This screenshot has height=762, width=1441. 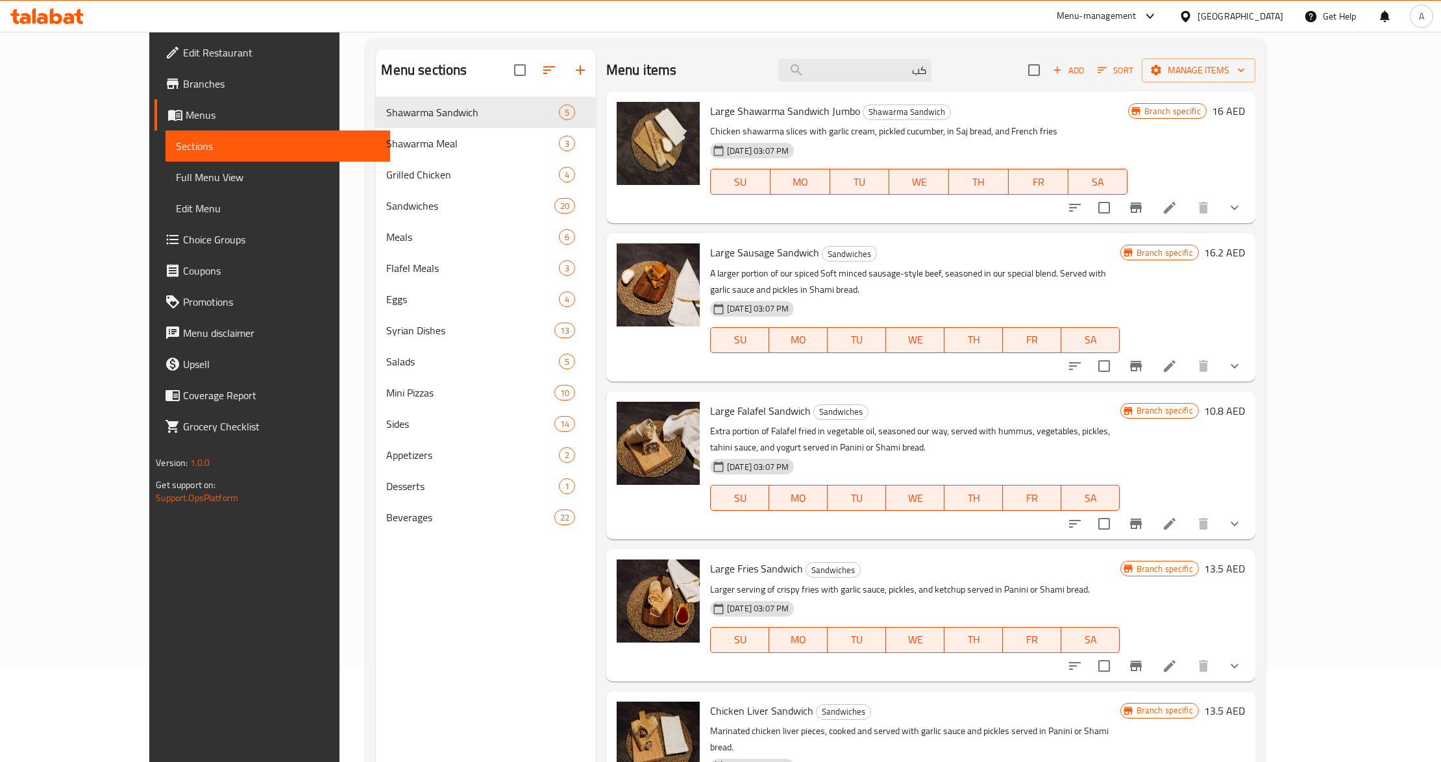 What do you see at coordinates (907, 112) in the screenshot?
I see `span: Shawarma Sandwich` at bounding box center [907, 112].